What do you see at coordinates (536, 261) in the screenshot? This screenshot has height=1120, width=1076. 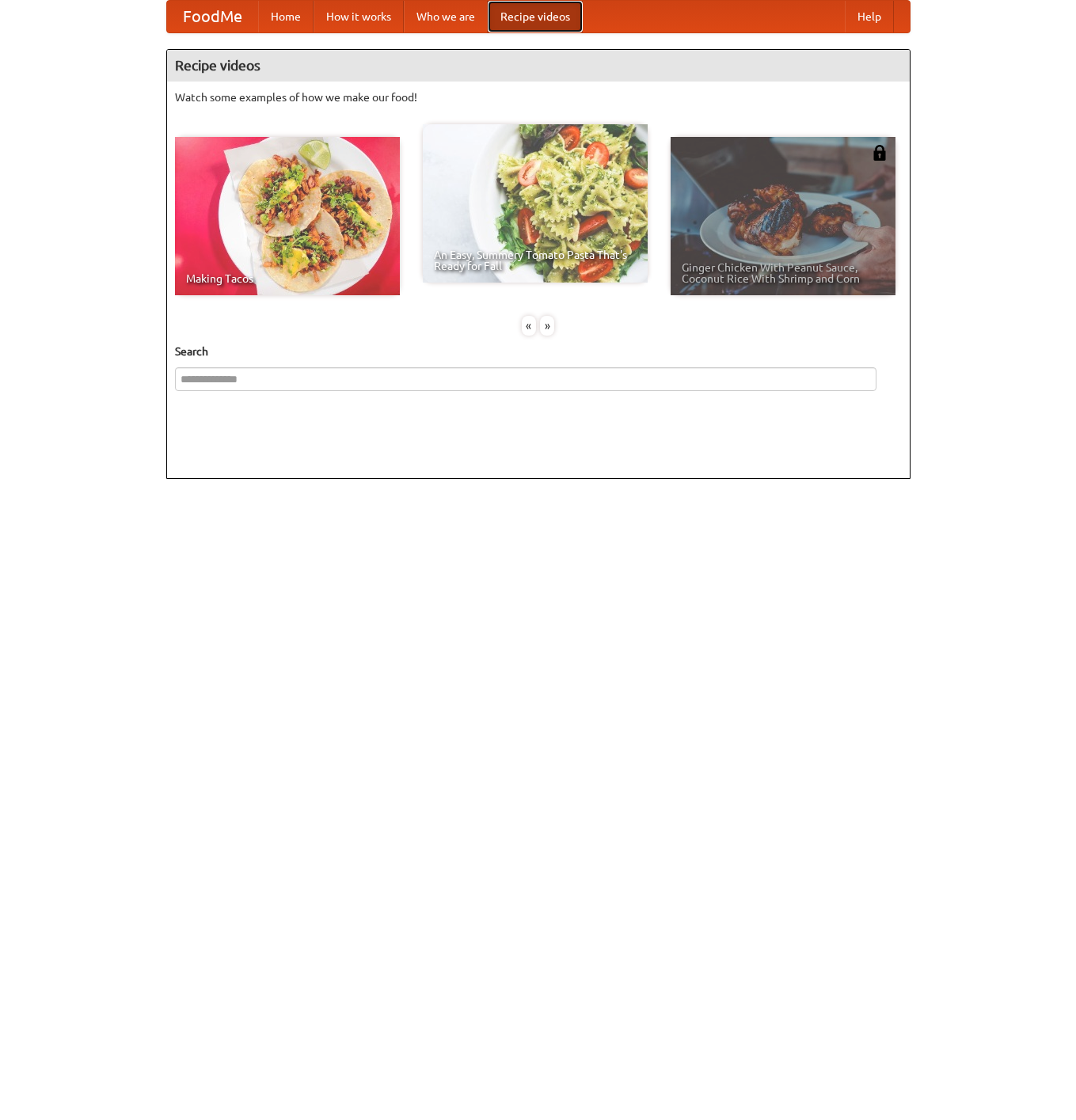 I see `span: An Easy, Summery Tomato Pasta That's Ready for Fall` at bounding box center [536, 261].